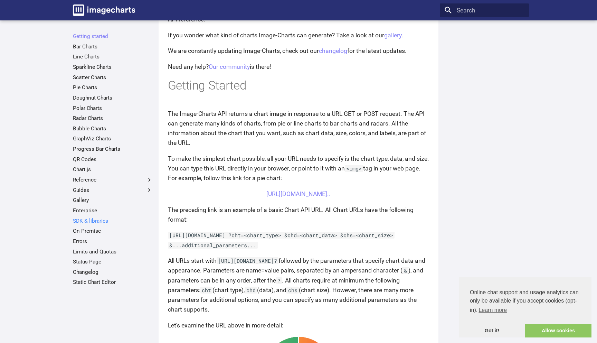 This screenshot has height=343, width=597. What do you see at coordinates (113, 261) in the screenshot?
I see `a: Status Page` at bounding box center [113, 261].